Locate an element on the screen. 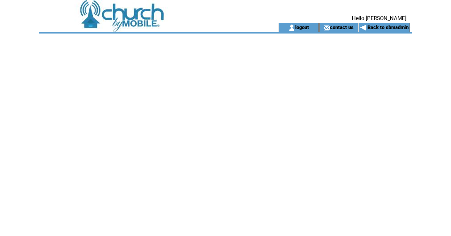  a: logout is located at coordinates (302, 27).